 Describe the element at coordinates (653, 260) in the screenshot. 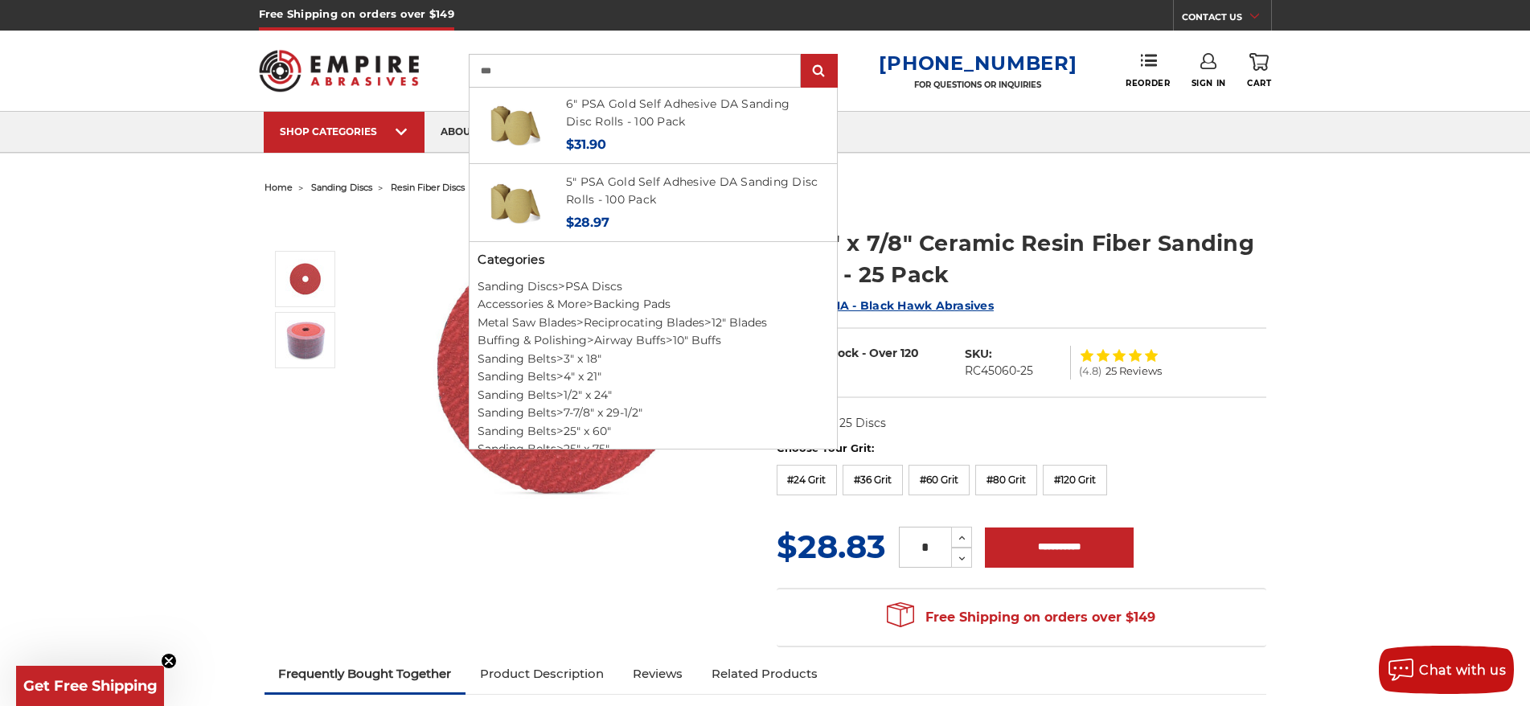

I see `h5: Categories` at that location.